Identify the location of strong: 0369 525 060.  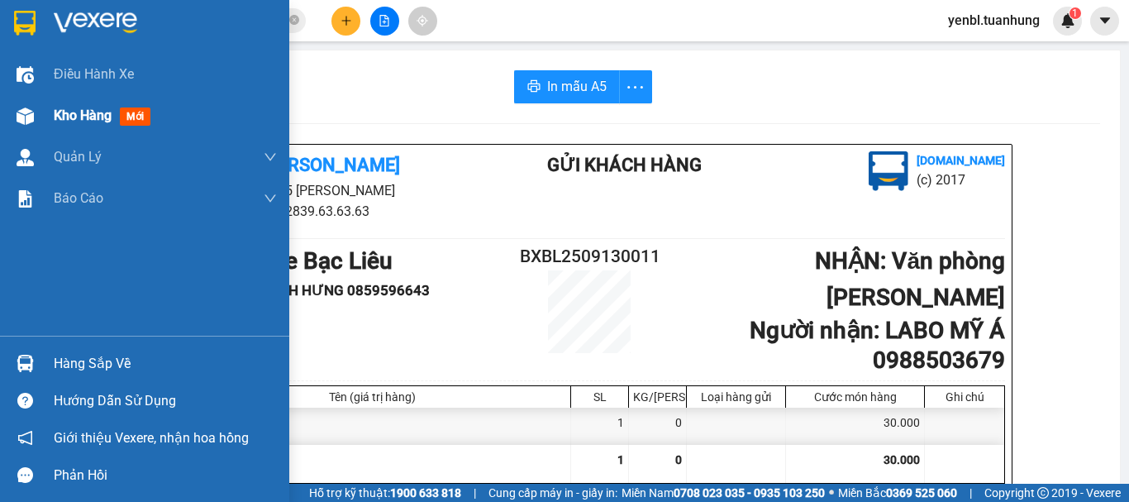
(921, 493).